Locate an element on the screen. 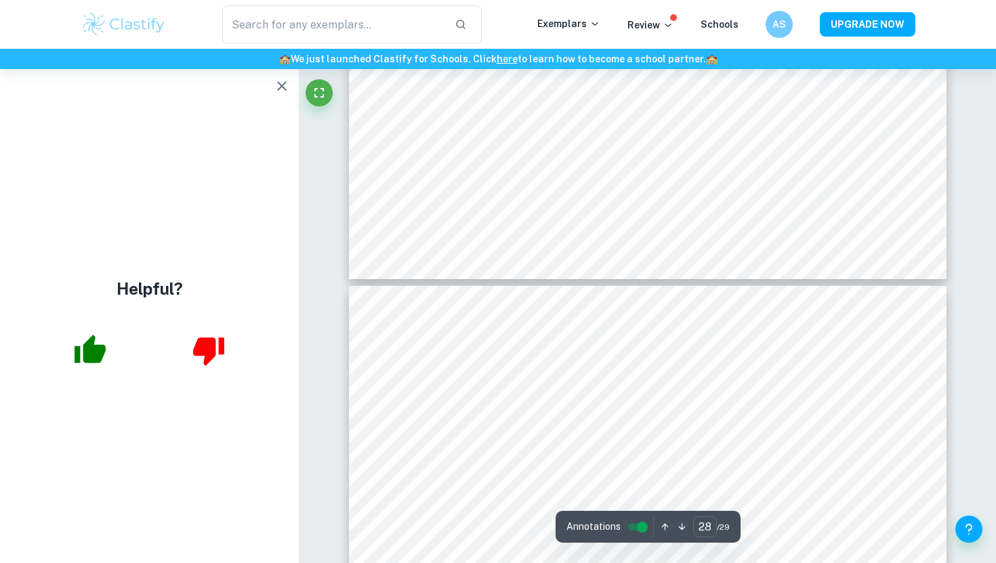  h4: Helpful? is located at coordinates (150, 289).